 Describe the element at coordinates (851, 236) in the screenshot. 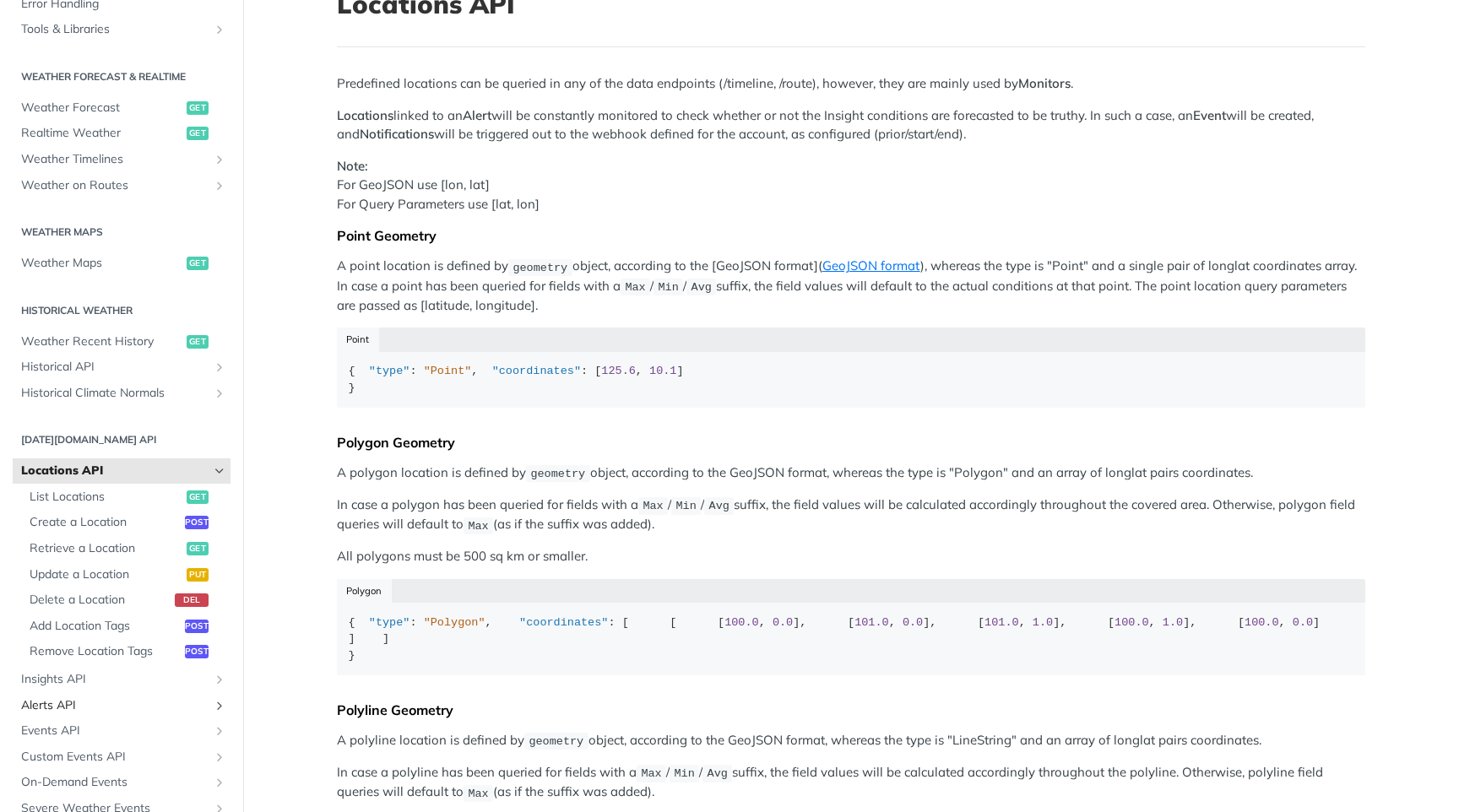

I see `div: Point Geometry` at that location.